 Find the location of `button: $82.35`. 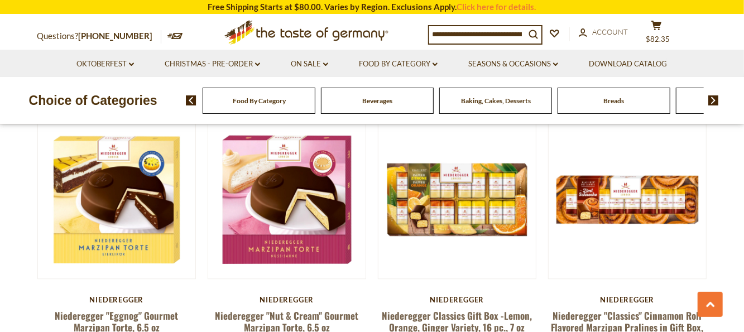

button: $82.35 is located at coordinates (657, 34).